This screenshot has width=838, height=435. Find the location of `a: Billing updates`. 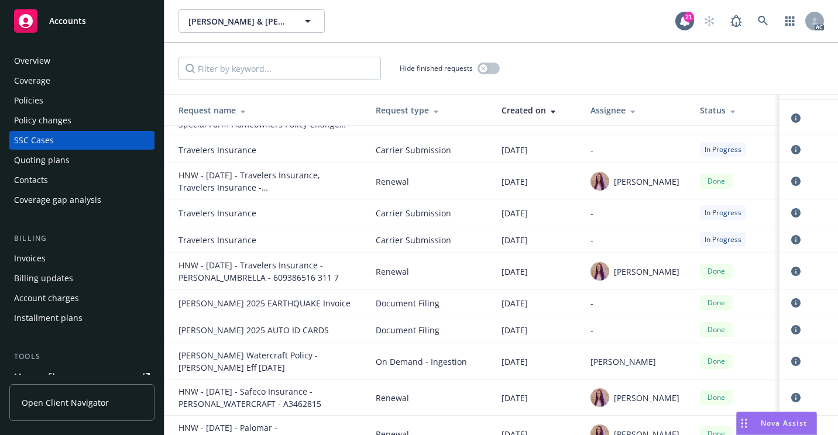

a: Billing updates is located at coordinates (82, 278).